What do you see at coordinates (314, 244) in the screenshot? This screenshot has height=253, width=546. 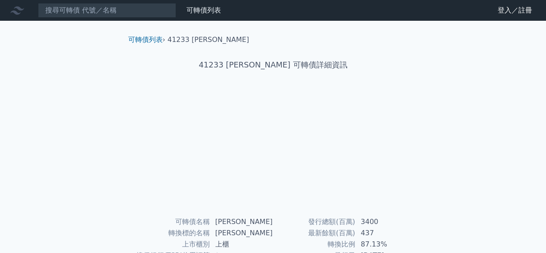 I see `td: 轉換比例` at bounding box center [314, 244].